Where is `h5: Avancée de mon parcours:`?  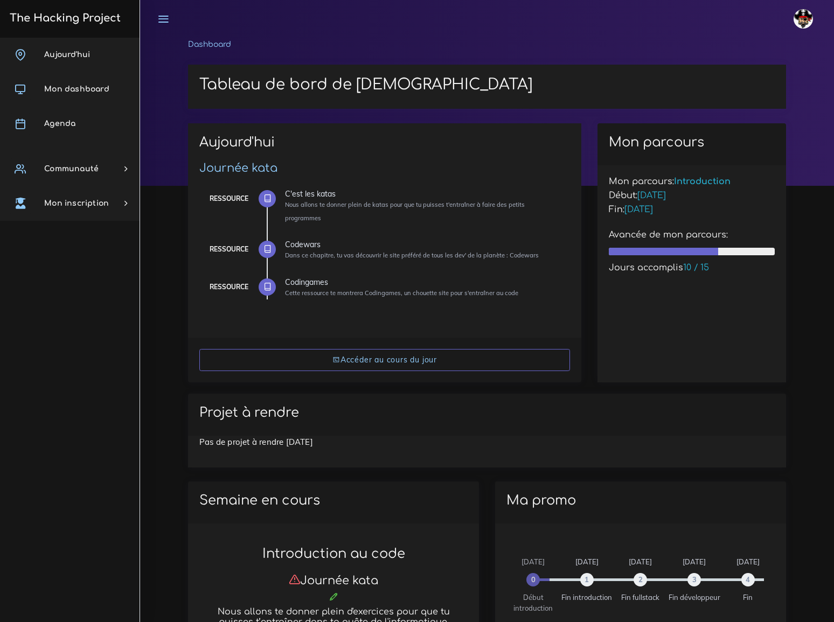
h5: Avancée de mon parcours: is located at coordinates (692, 235).